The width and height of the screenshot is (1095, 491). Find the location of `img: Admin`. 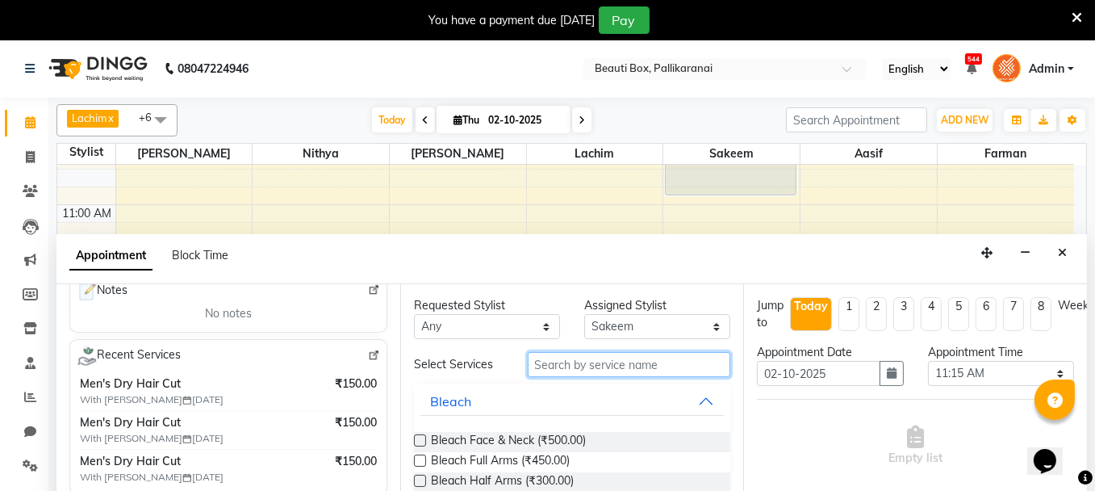

img: Admin is located at coordinates (1006, 68).